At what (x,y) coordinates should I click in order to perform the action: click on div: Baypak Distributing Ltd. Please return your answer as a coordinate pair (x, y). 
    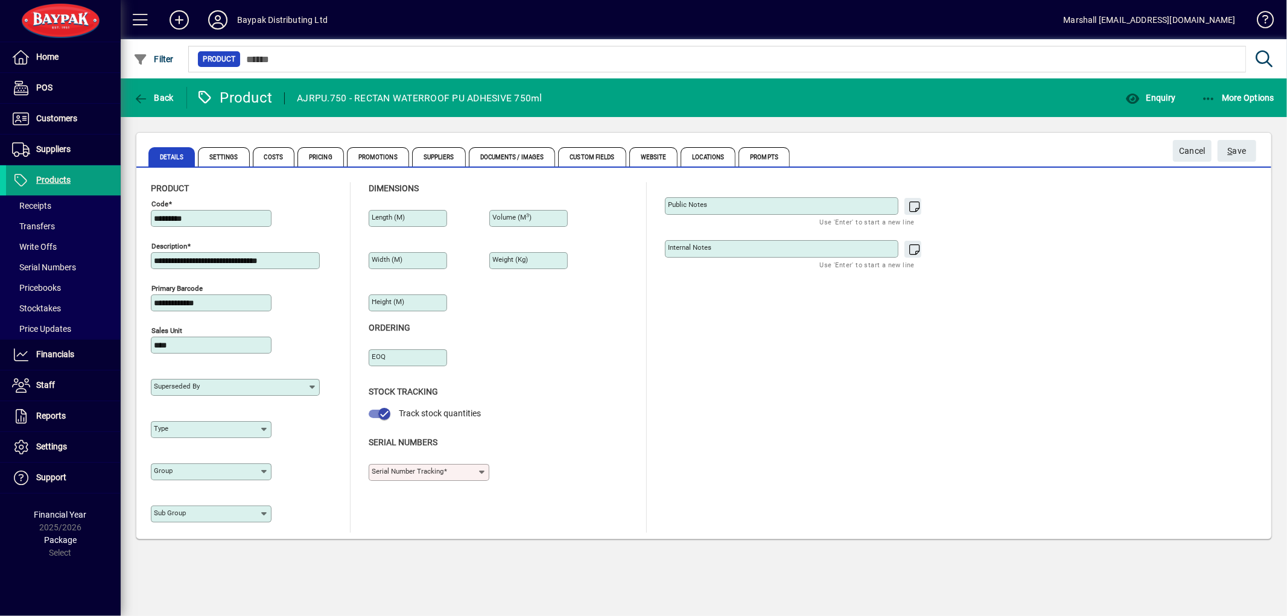
    Looking at the image, I should click on (282, 20).